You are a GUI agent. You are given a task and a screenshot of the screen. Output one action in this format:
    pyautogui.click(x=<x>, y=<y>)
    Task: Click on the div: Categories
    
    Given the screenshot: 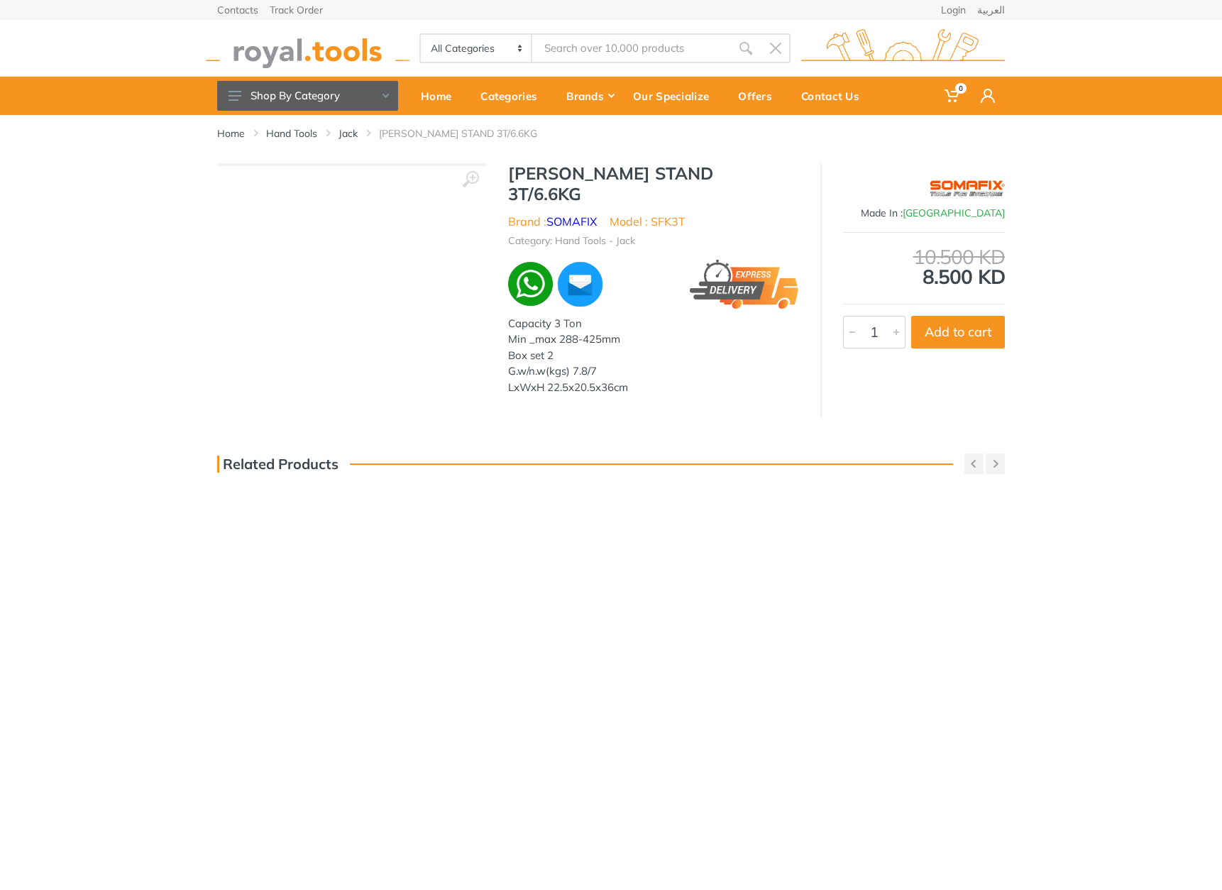 What is the action you would take?
    pyautogui.click(x=513, y=96)
    